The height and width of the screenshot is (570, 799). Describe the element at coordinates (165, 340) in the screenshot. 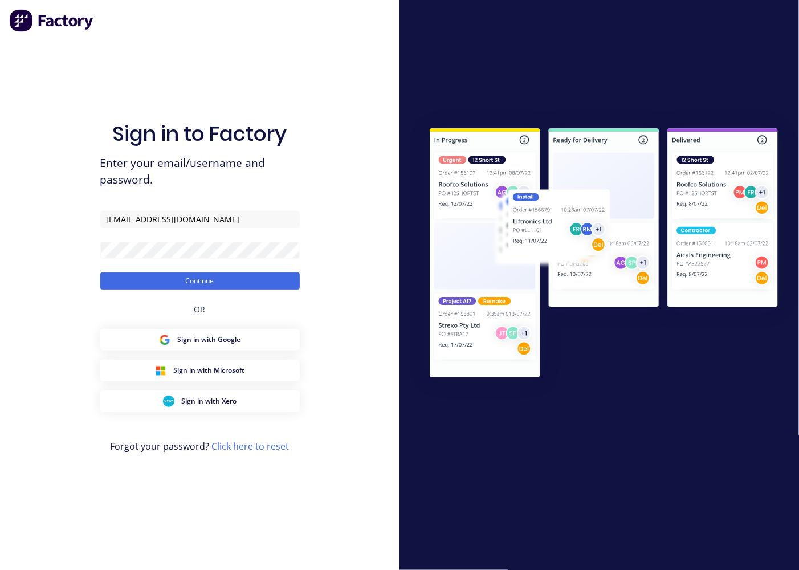

I see `img: Google Sign in` at that location.